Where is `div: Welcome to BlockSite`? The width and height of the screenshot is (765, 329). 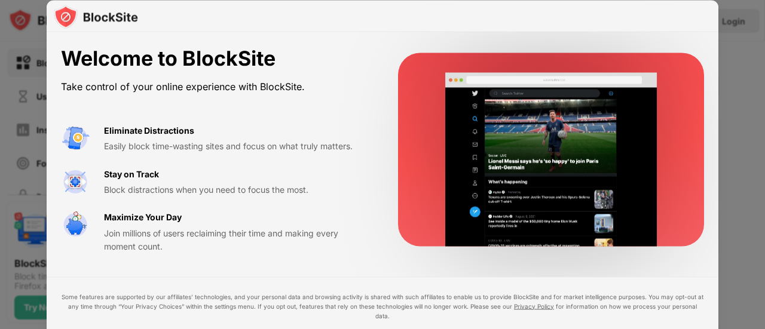 div: Welcome to BlockSite is located at coordinates (215, 59).